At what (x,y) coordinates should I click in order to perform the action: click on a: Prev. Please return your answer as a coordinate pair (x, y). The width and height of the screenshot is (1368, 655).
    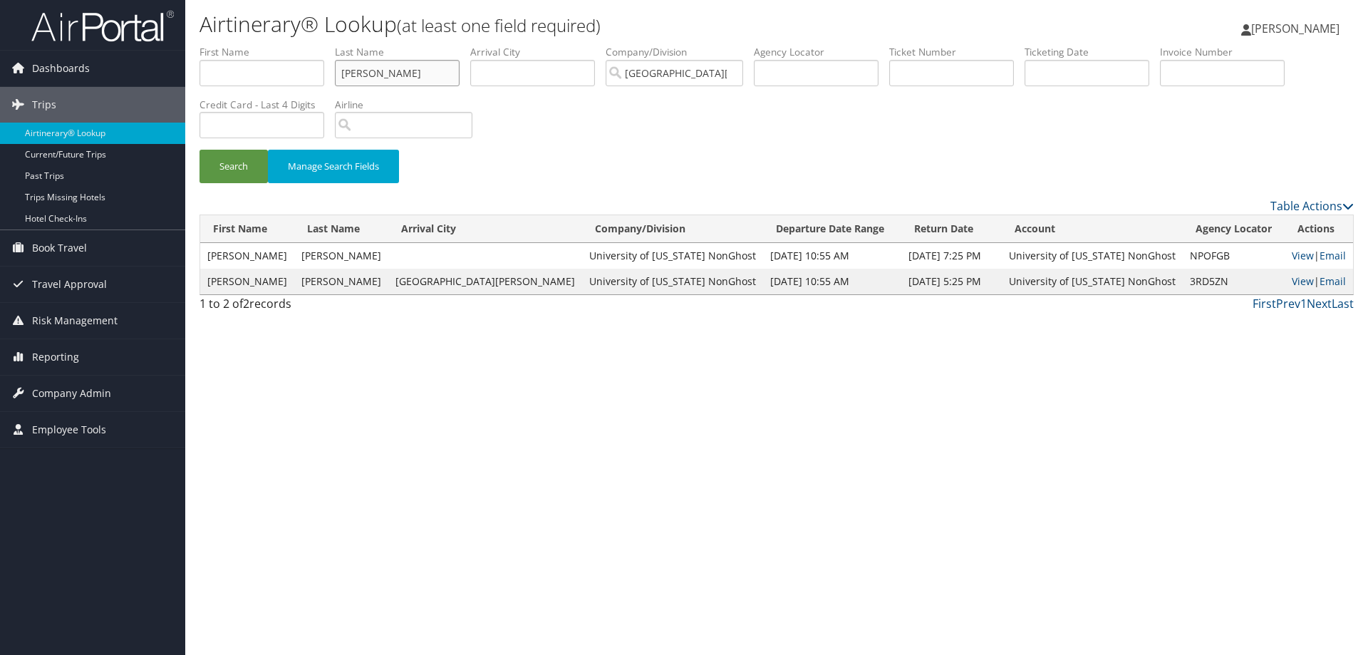
    Looking at the image, I should click on (1289, 304).